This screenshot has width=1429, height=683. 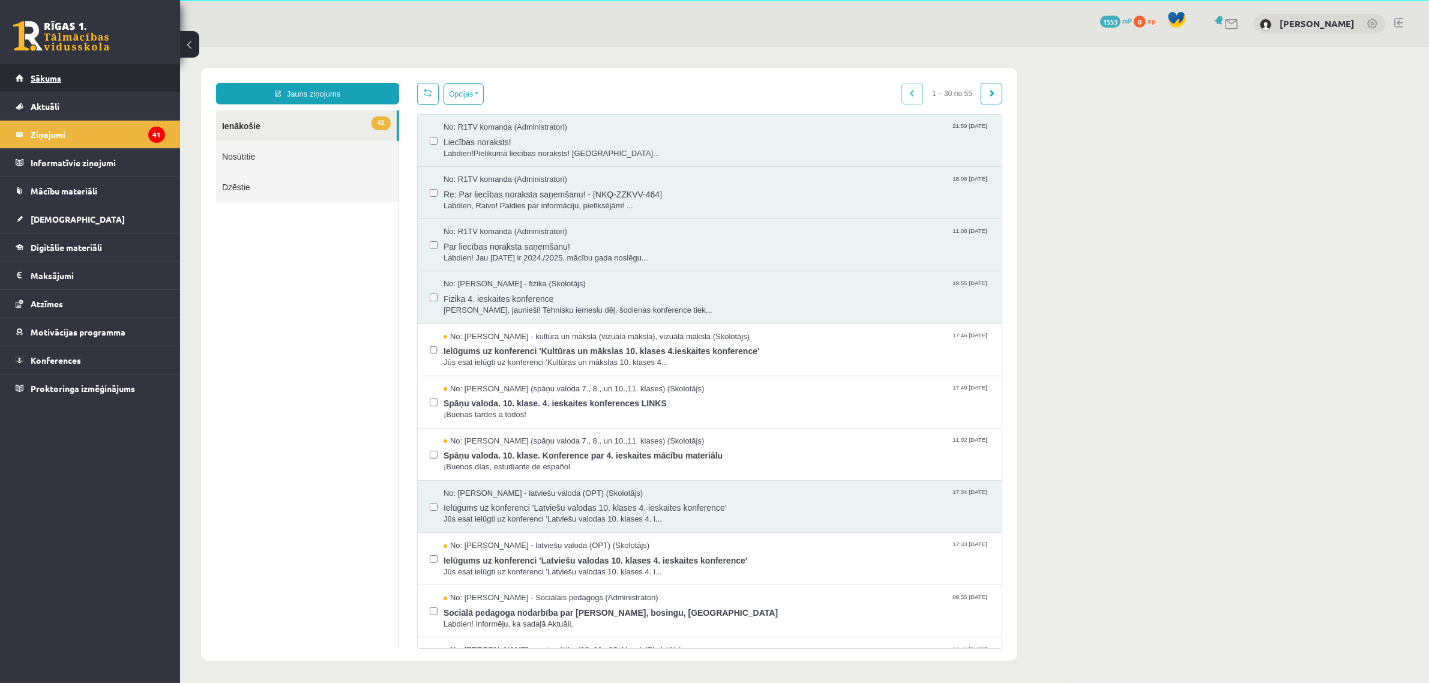 What do you see at coordinates (98, 163) in the screenshot?
I see `legend: Informatīvie ziņojumi` at bounding box center [98, 163].